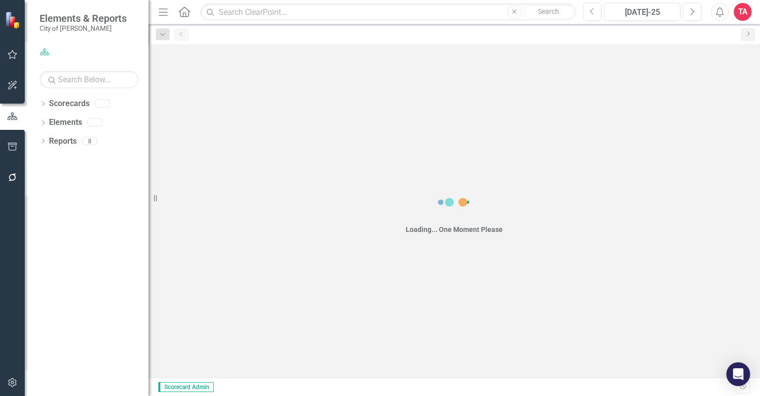 The width and height of the screenshot is (760, 396). What do you see at coordinates (63, 141) in the screenshot?
I see `a: Reports` at bounding box center [63, 141].